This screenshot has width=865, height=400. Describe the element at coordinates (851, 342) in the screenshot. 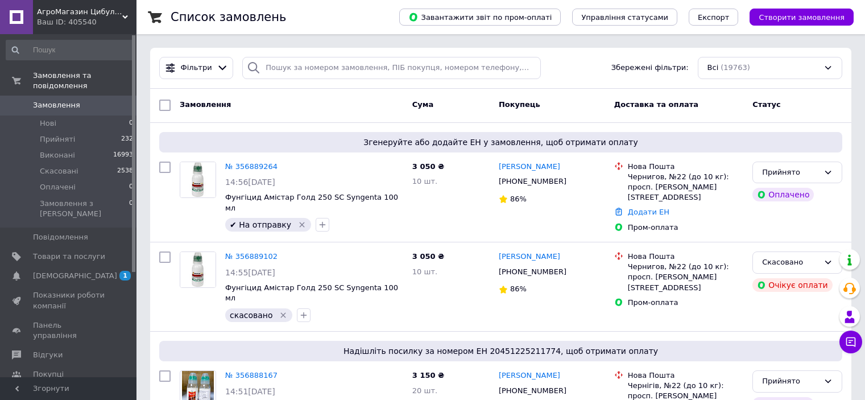

I see `button: Чат з покупцем` at that location.